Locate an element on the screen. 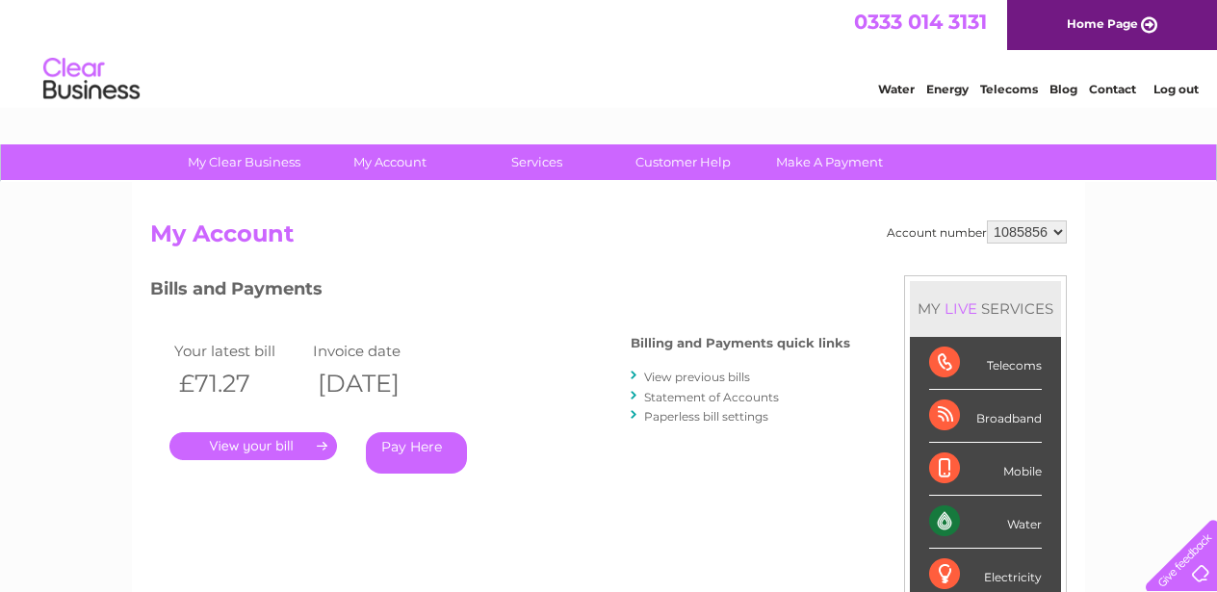 This screenshot has width=1217, height=592. a: Make A Payment is located at coordinates (829, 162).